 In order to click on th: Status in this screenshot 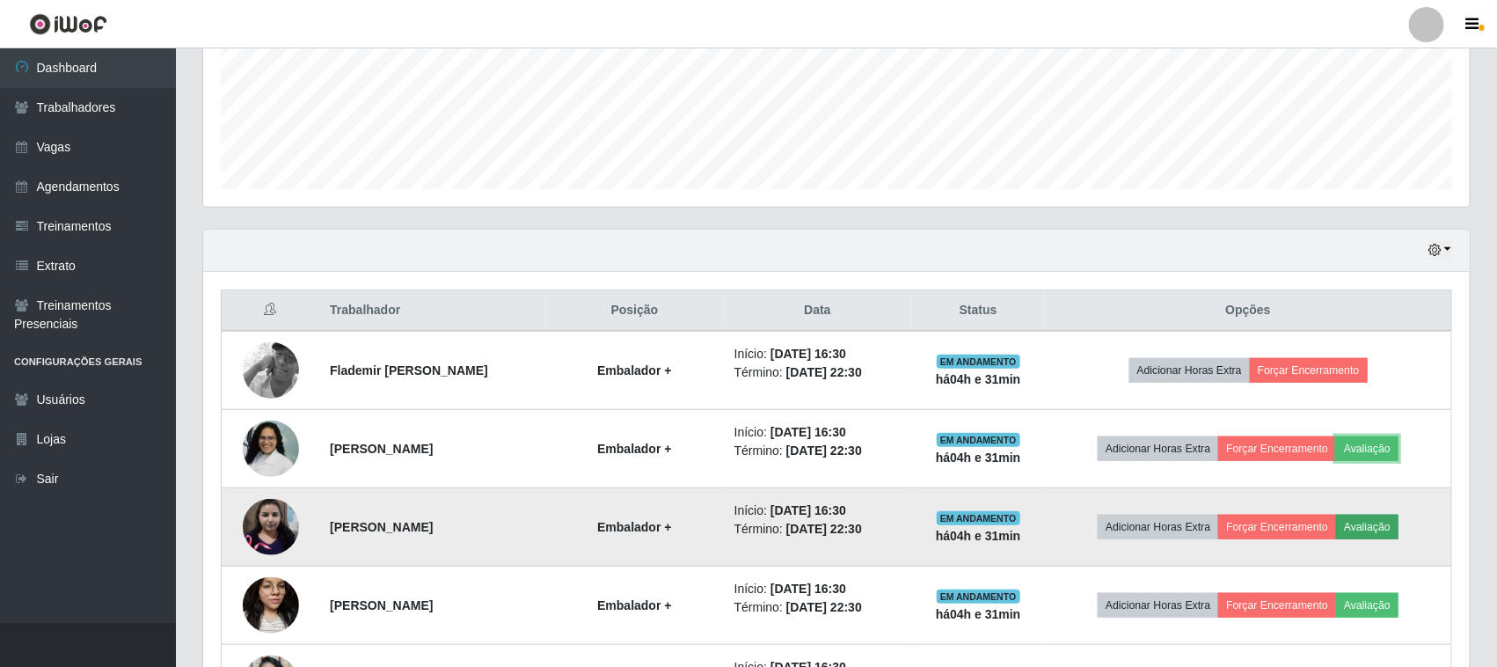, I will do `click(978, 310)`.